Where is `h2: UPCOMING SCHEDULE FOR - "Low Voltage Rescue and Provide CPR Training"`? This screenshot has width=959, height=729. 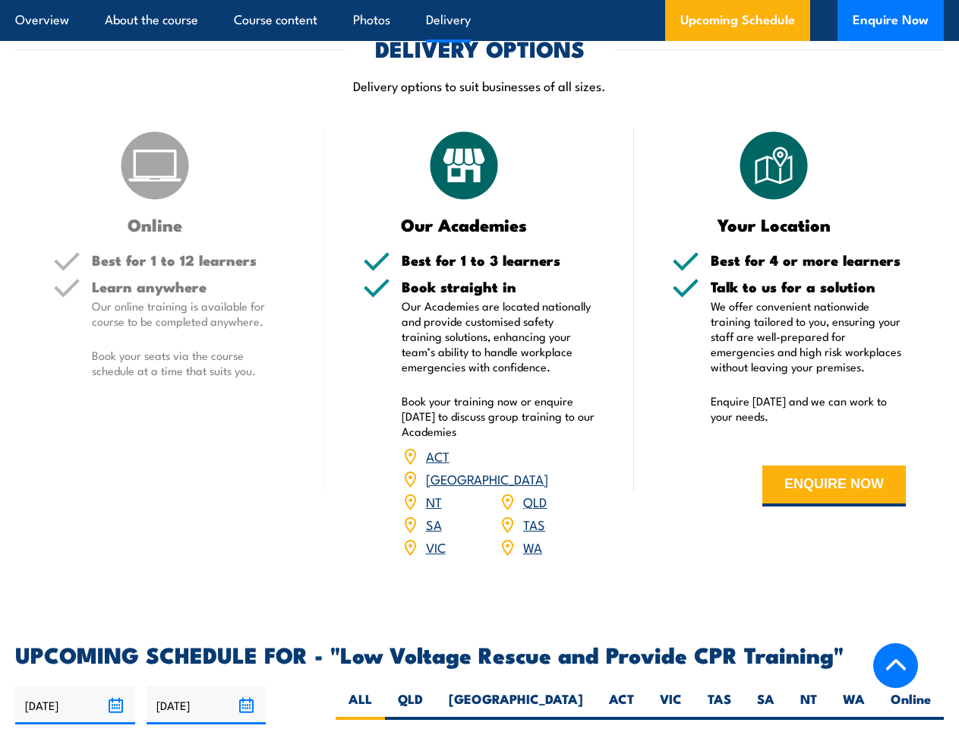 h2: UPCOMING SCHEDULE FOR - "Low Voltage Rescue and Provide CPR Training" is located at coordinates (479, 654).